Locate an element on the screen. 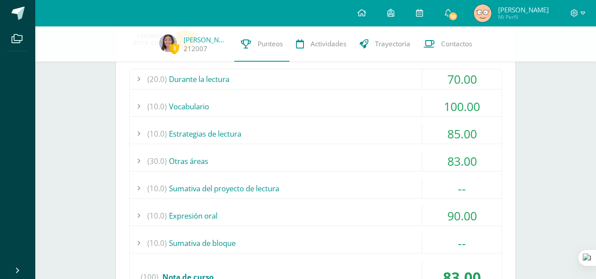 Image resolution: width=596 pixels, height=279 pixels. a: 212007 is located at coordinates (195, 49).